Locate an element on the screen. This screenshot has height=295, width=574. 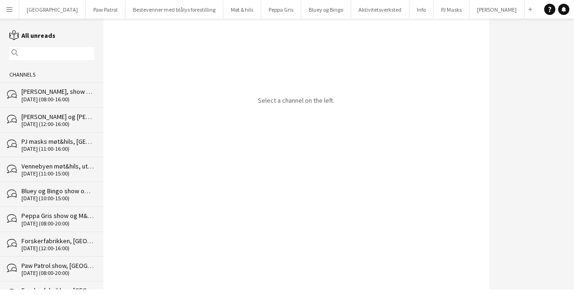
button: Bluey og Bingo is located at coordinates (326, 9).